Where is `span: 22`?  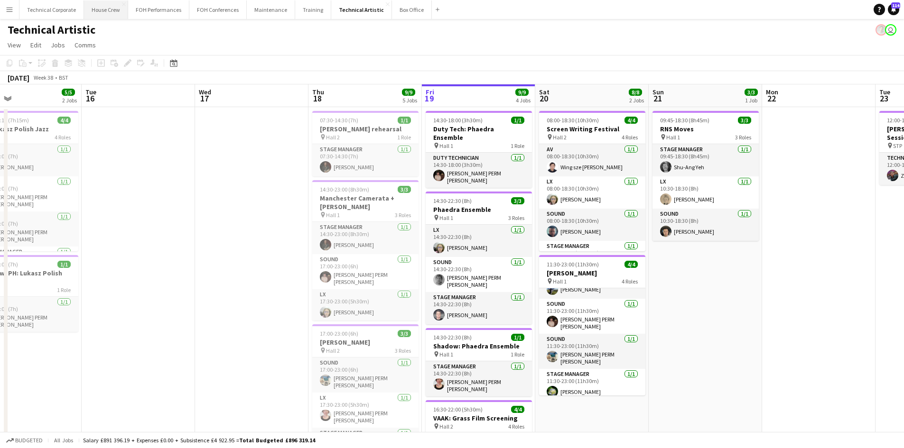
span: 22 is located at coordinates (771, 98).